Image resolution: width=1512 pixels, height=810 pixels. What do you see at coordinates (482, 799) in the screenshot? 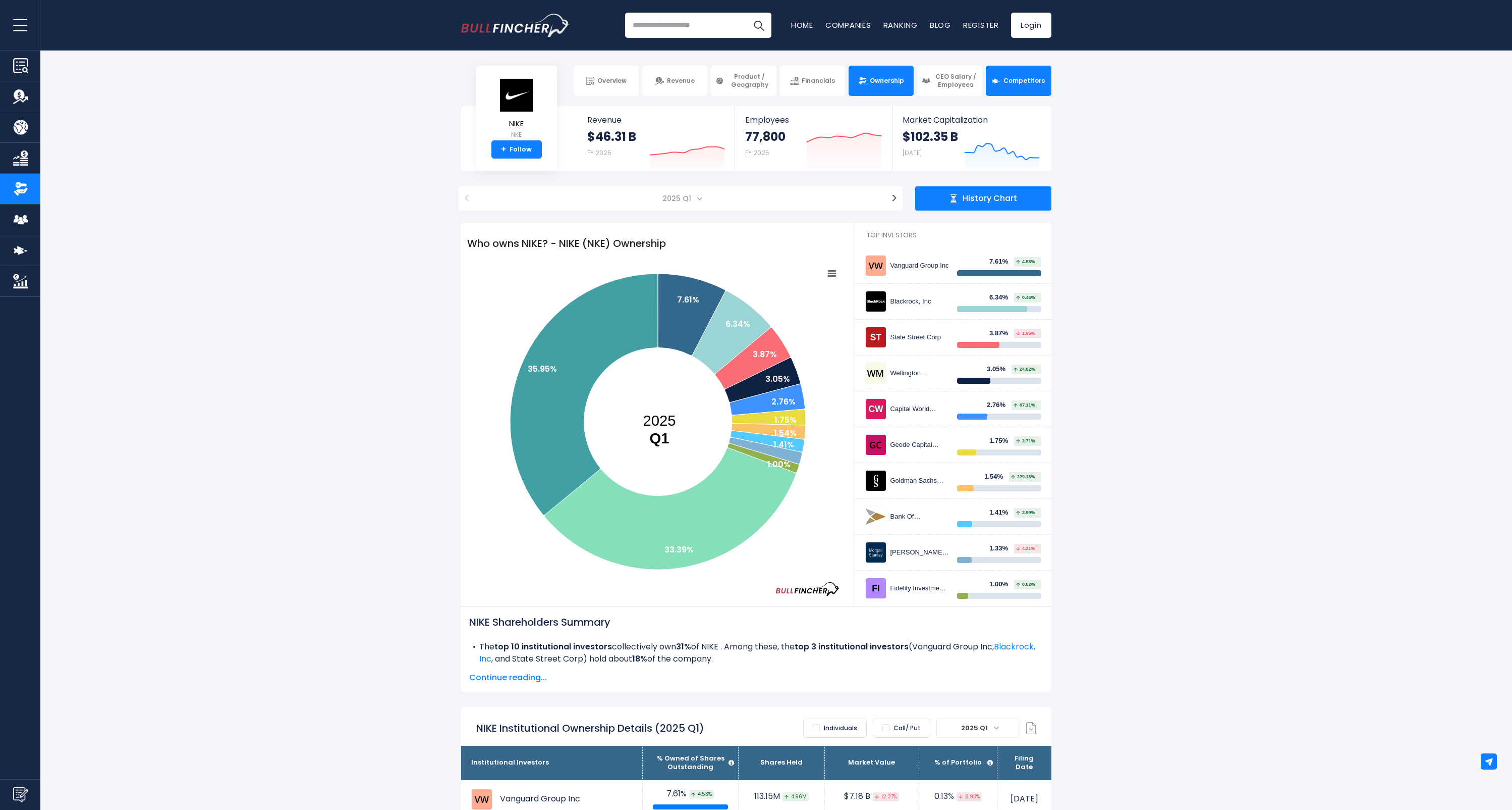
I see `img: Vanguard Group Inc` at bounding box center [482, 799].